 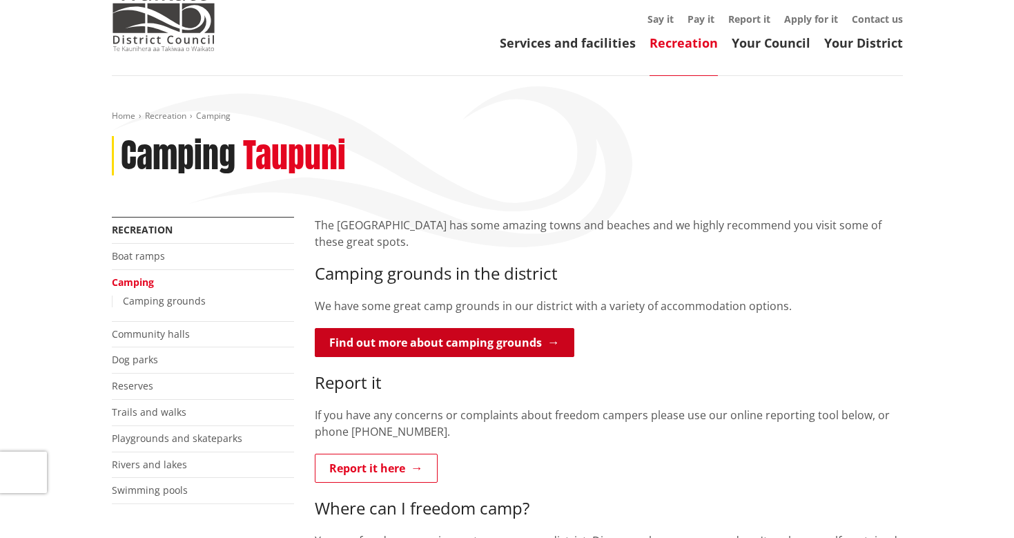 What do you see at coordinates (609, 423) in the screenshot?
I see `p: If you have any concerns or complaints about freedom campers please use our online reporting tool...` at bounding box center [609, 423].